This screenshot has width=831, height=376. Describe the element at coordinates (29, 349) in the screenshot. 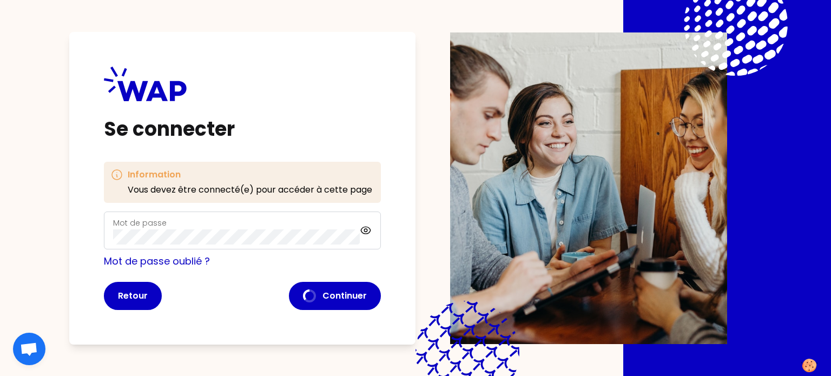

I see `div: Ouvrir le chat` at that location.